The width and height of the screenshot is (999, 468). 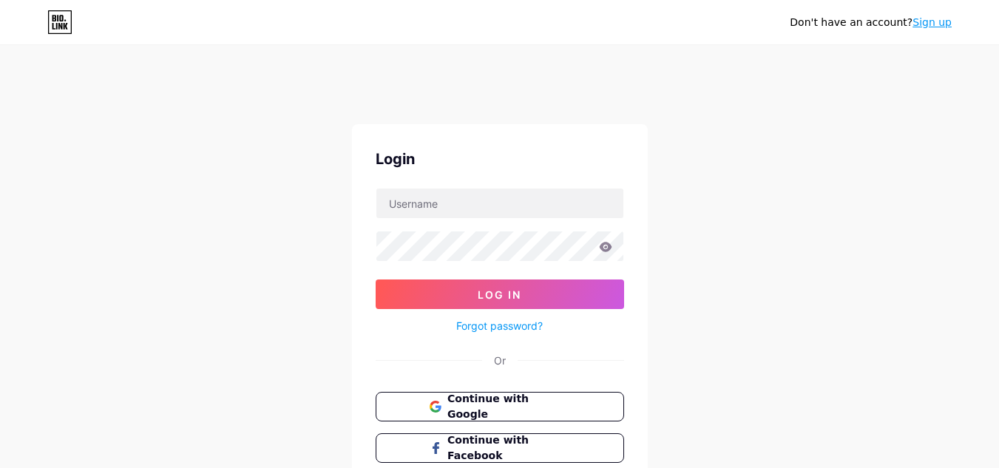 I want to click on a: Forgot password?, so click(x=499, y=325).